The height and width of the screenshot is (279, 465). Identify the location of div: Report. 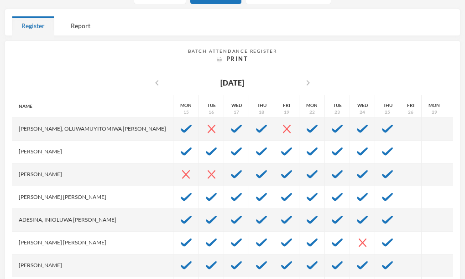
(80, 26).